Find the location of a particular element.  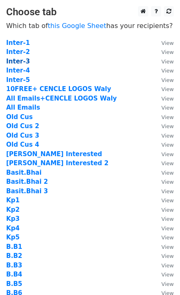

strong: B.B3 is located at coordinates (14, 265).